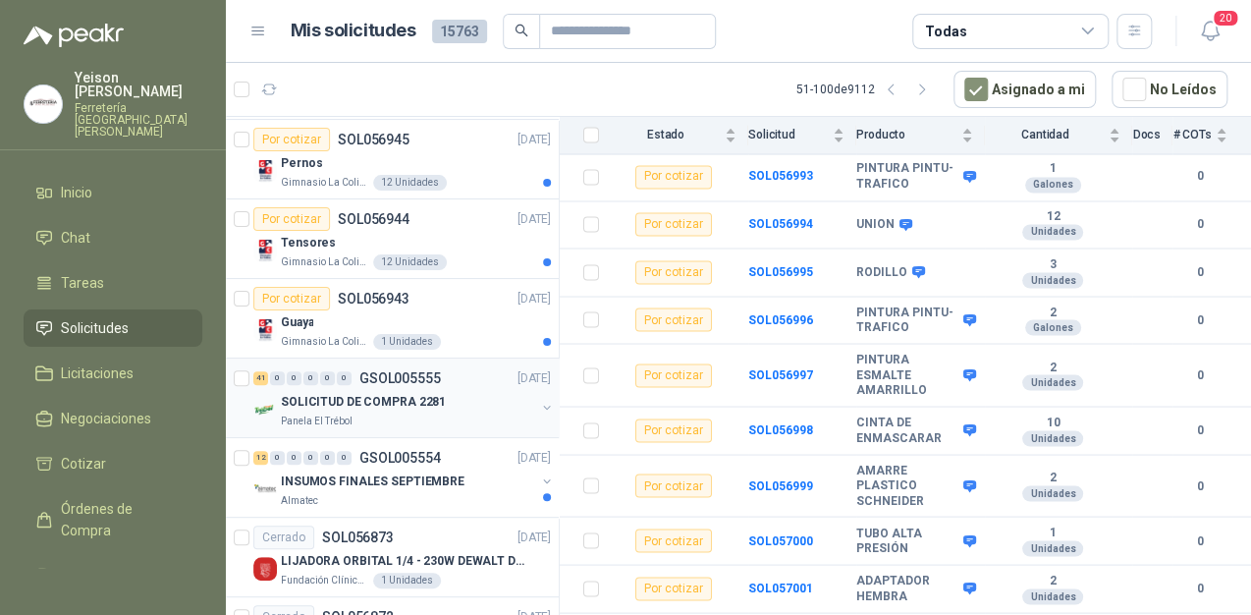  Describe the element at coordinates (1025, 89) in the screenshot. I see `button: Asignado a mi` at that location.